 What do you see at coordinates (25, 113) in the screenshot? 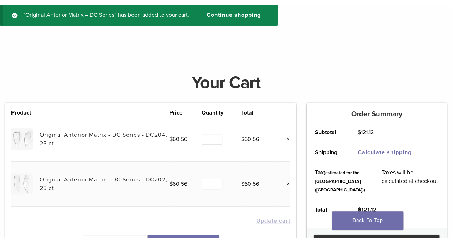
I see `th: Product` at bounding box center [25, 113].